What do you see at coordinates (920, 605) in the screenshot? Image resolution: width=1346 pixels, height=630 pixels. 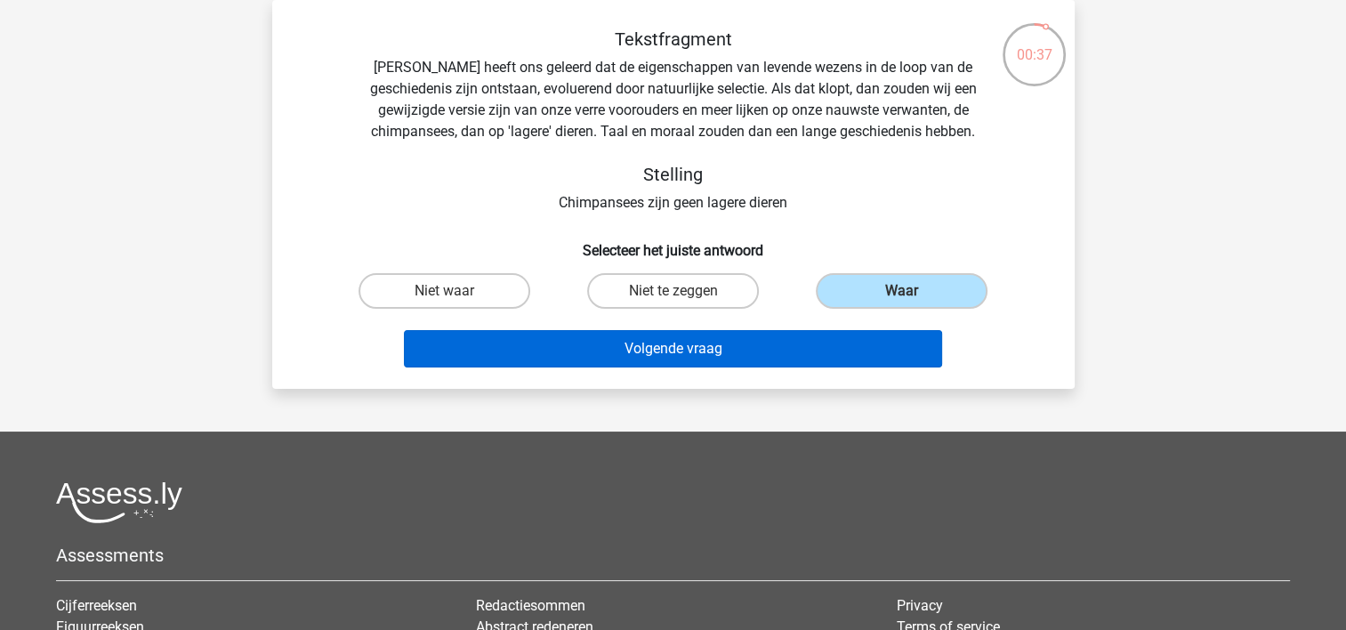 I see `a: Privacy` at bounding box center [920, 605].